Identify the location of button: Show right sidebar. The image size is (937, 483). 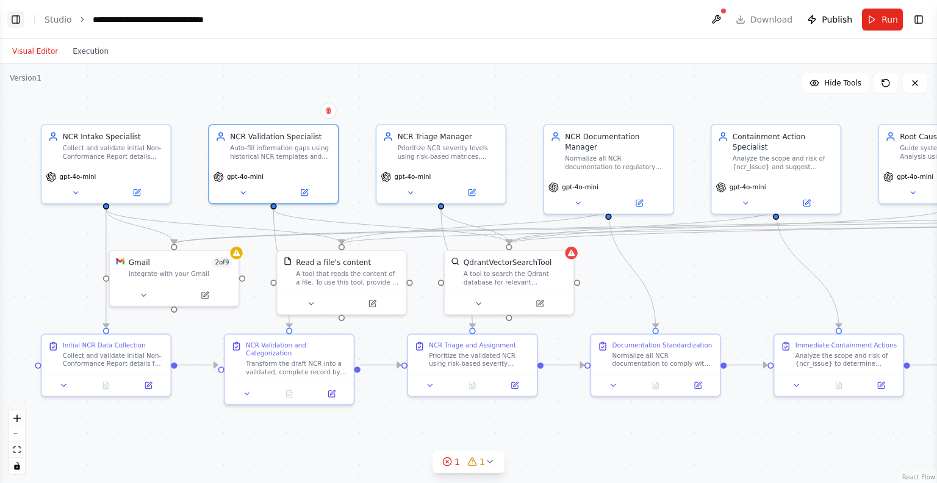
(919, 20).